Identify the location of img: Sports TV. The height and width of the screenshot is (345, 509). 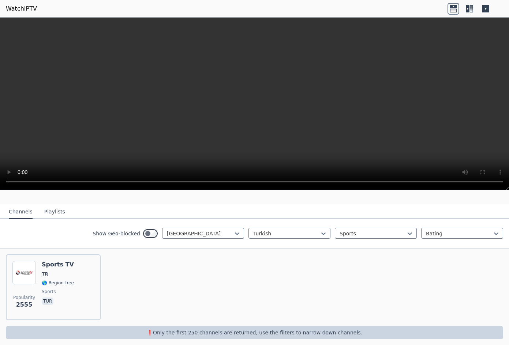
(24, 273).